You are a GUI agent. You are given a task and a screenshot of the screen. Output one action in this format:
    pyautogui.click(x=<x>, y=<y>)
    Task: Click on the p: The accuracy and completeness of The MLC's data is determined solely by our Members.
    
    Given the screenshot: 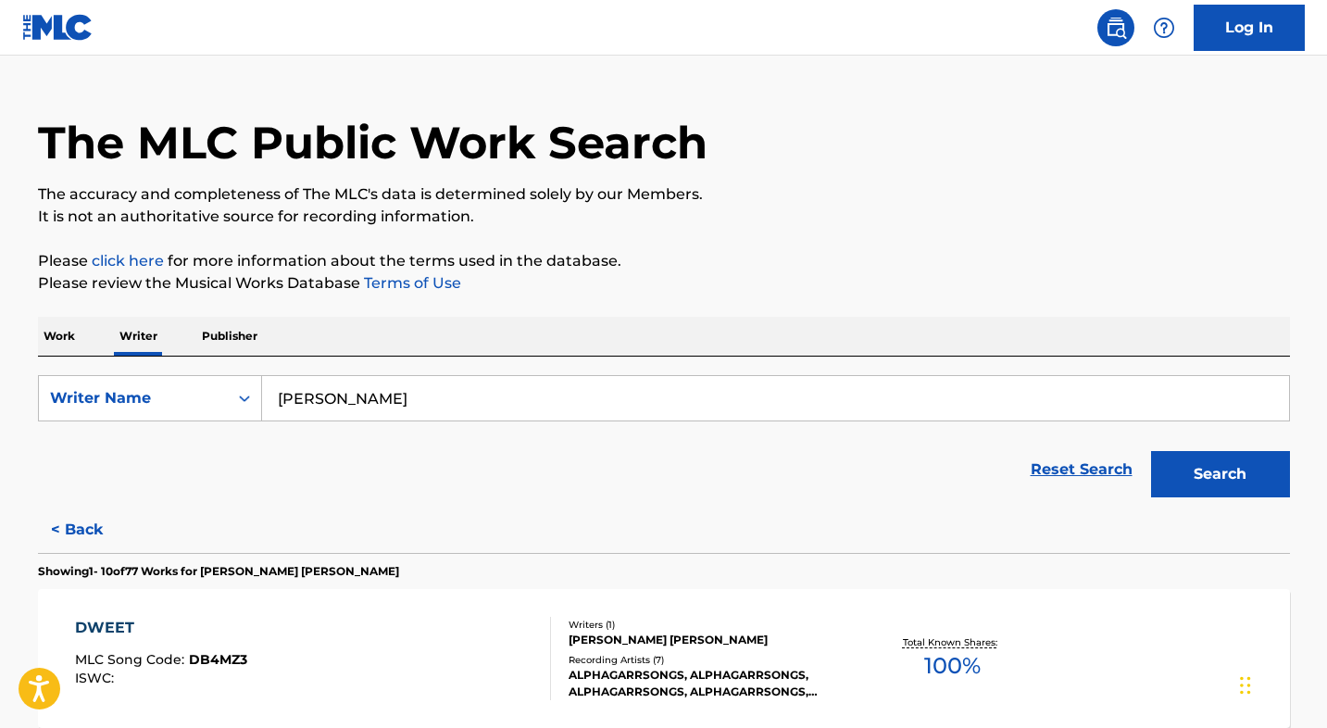 What is the action you would take?
    pyautogui.click(x=664, y=194)
    